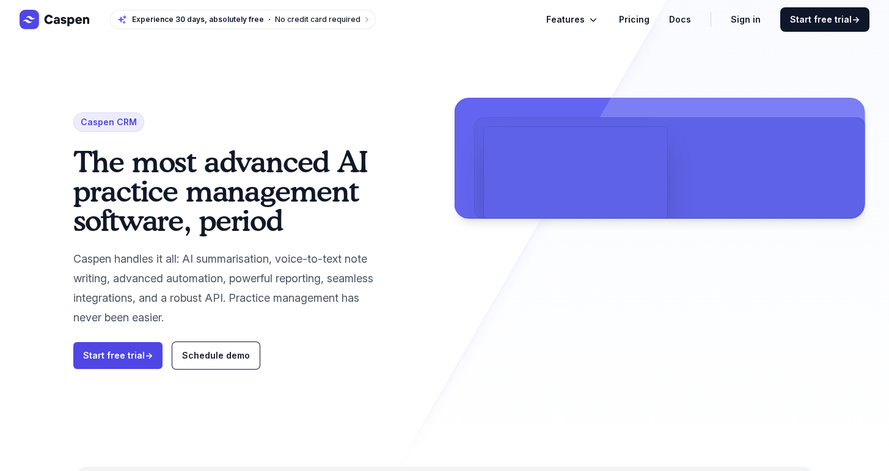 Image resolution: width=889 pixels, height=471 pixels. Describe the element at coordinates (745, 20) in the screenshot. I see `a: Sign in` at that location.